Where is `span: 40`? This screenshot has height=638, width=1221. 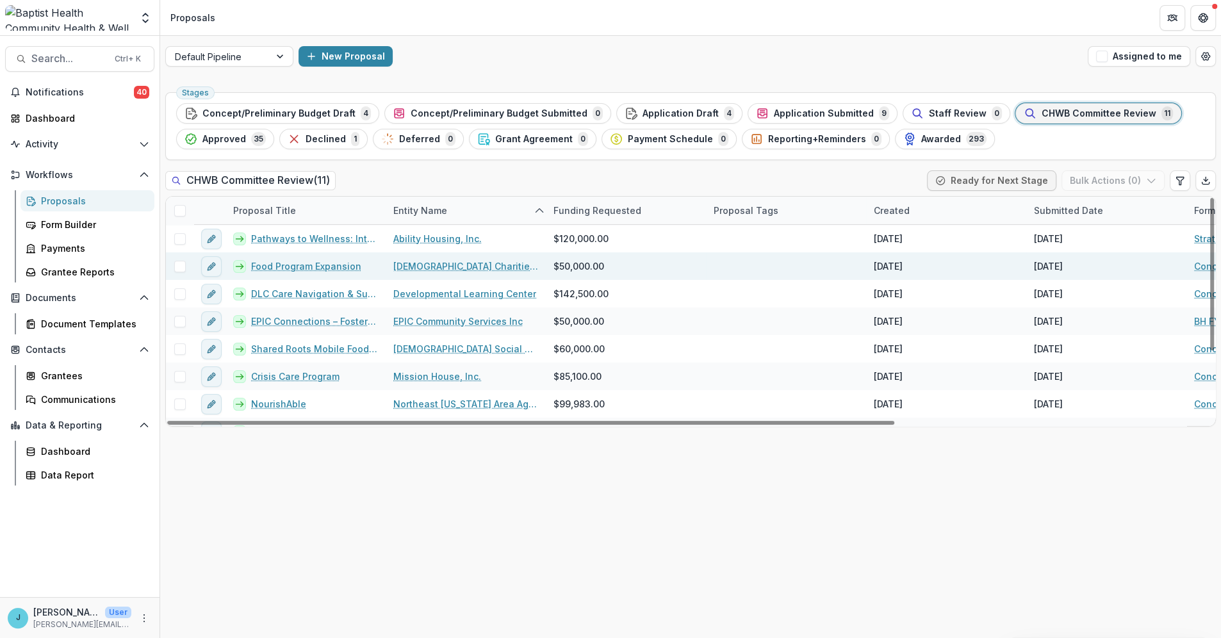
span: 40 is located at coordinates (142, 92).